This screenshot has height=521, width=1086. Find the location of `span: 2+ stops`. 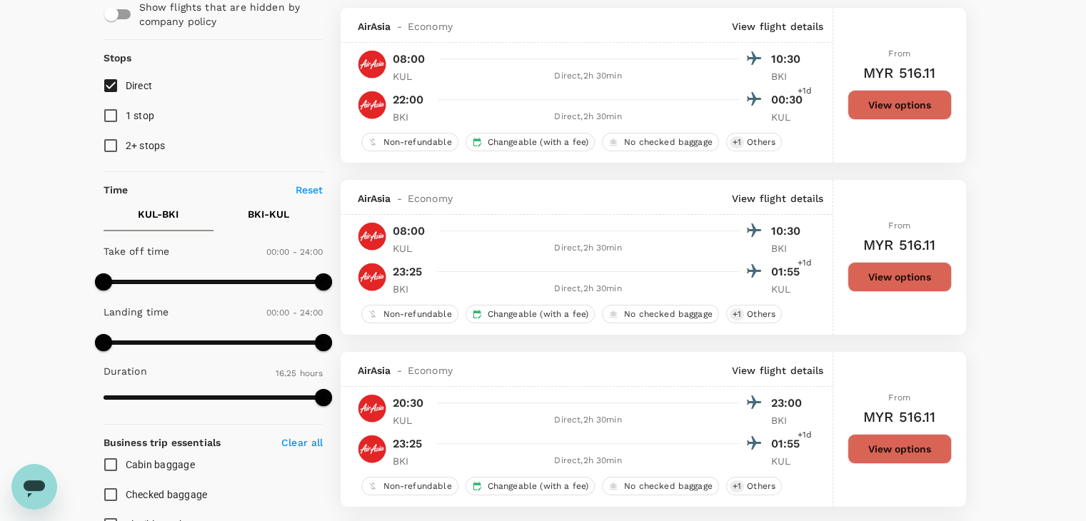

span: 2+ stops is located at coordinates (146, 146).